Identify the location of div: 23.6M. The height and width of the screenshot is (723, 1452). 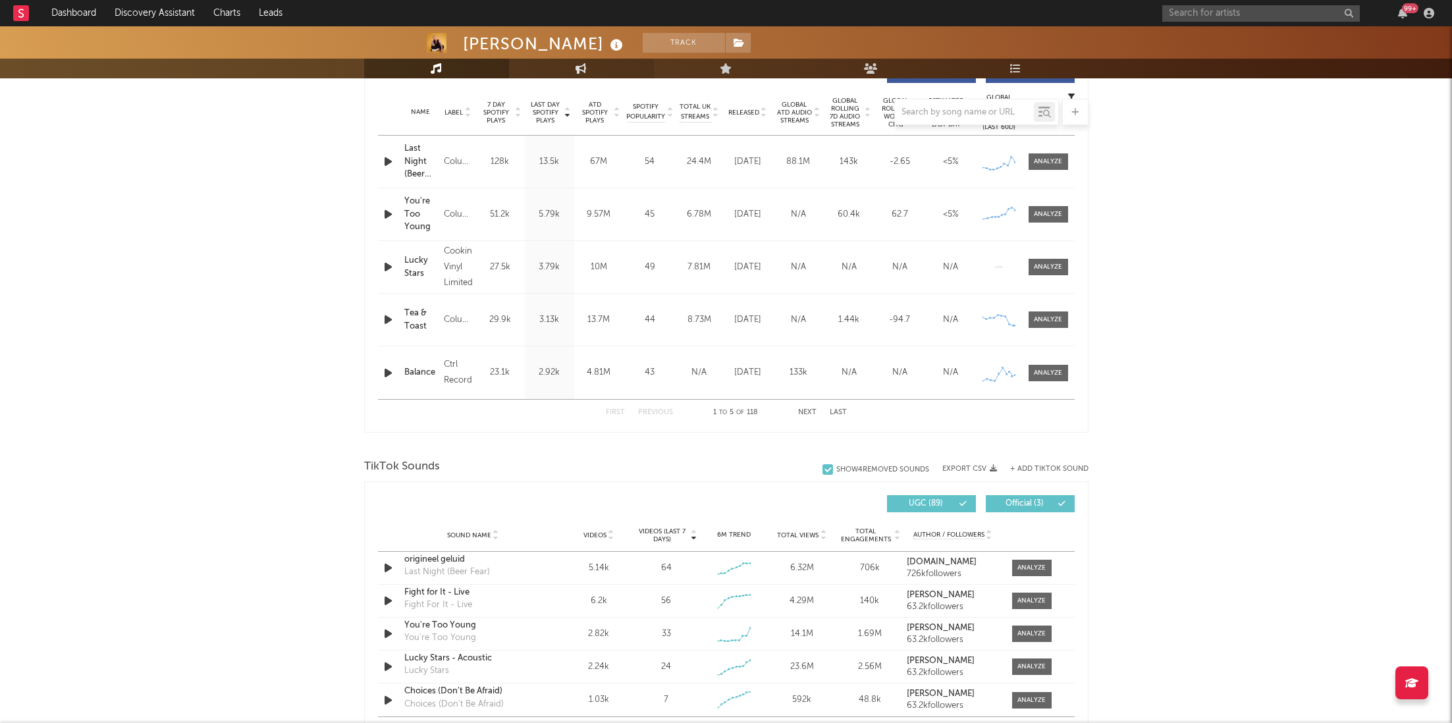
(802, 667).